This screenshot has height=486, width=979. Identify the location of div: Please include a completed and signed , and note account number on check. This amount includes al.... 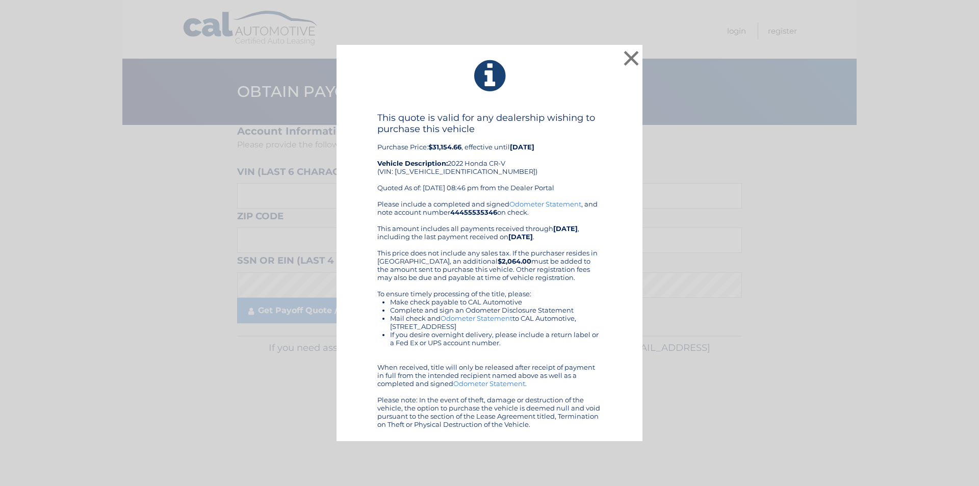
(489, 314).